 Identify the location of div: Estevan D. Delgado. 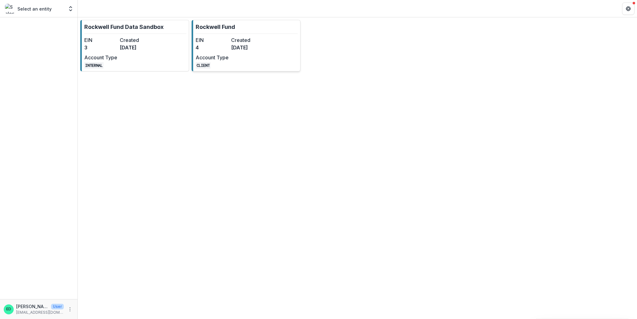
(9, 309).